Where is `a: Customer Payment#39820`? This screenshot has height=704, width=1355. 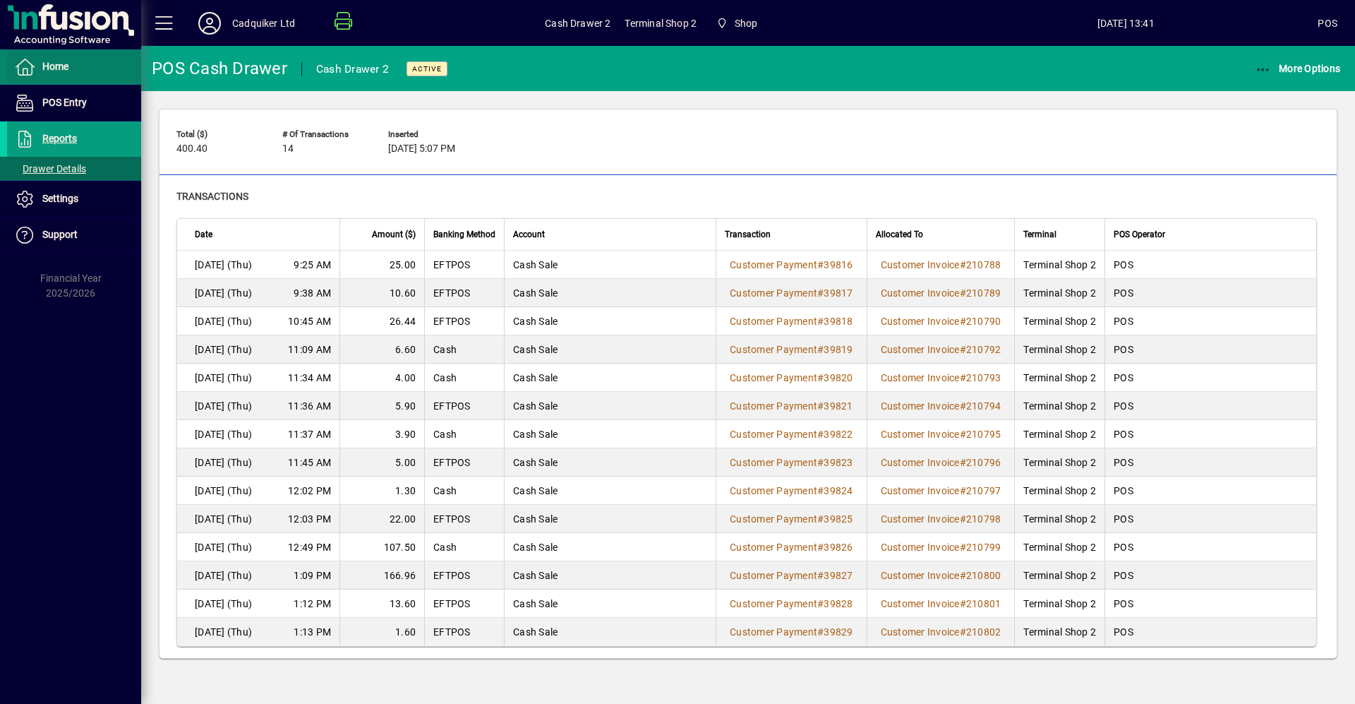
a: Customer Payment#39820 is located at coordinates (791, 378).